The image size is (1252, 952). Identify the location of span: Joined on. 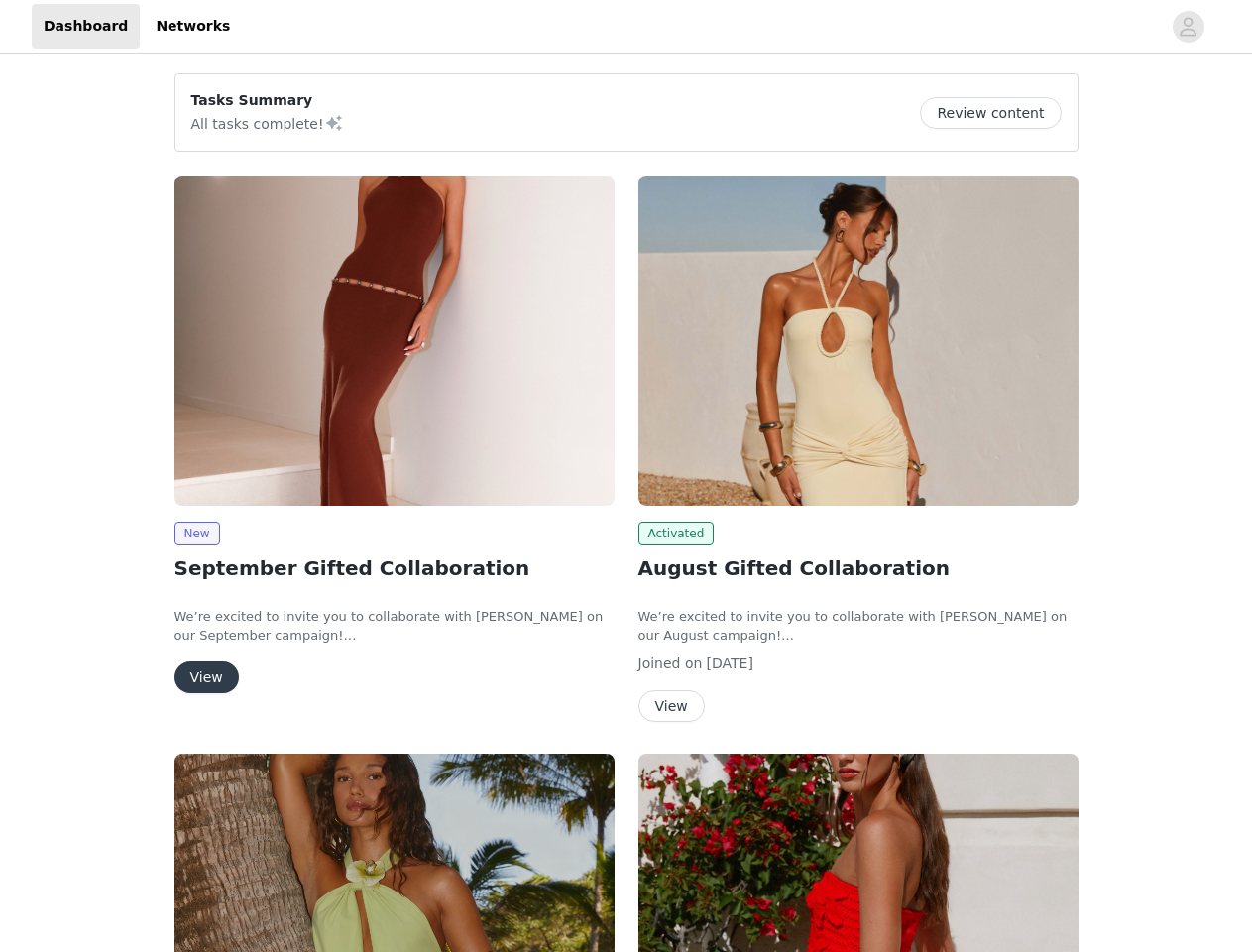
(671, 664).